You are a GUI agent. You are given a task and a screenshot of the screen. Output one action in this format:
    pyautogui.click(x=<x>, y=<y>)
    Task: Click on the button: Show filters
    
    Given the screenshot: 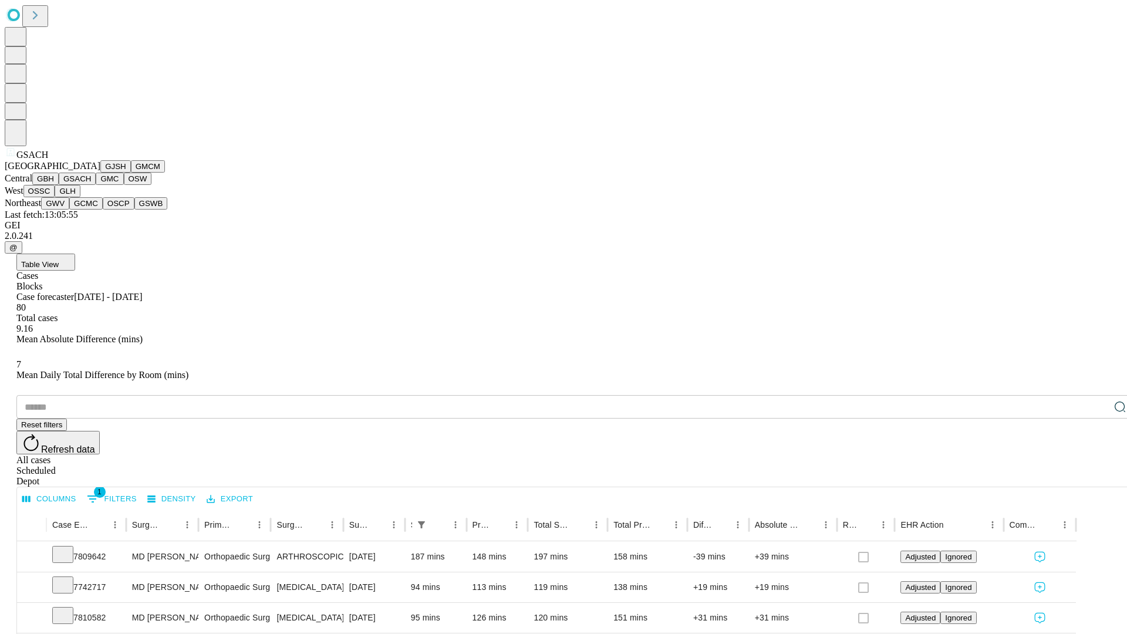 What is the action you would take?
    pyautogui.click(x=112, y=499)
    